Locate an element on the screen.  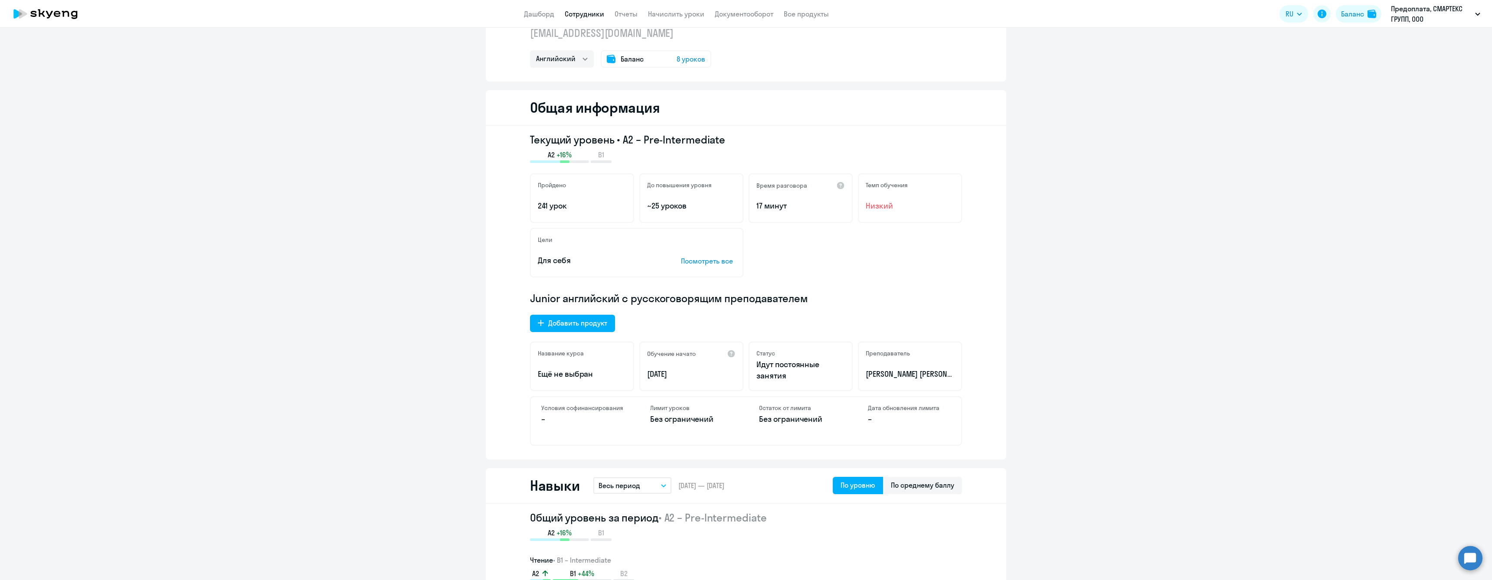
span: Junior английский с русскоговорящим преподавателем is located at coordinates (669, 298).